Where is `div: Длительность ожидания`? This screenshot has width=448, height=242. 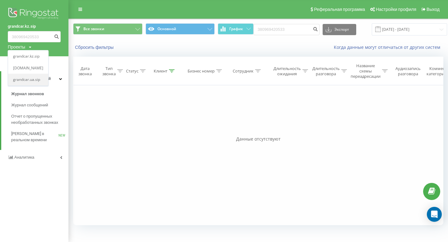 div: Длительность ожидания is located at coordinates (287, 71).